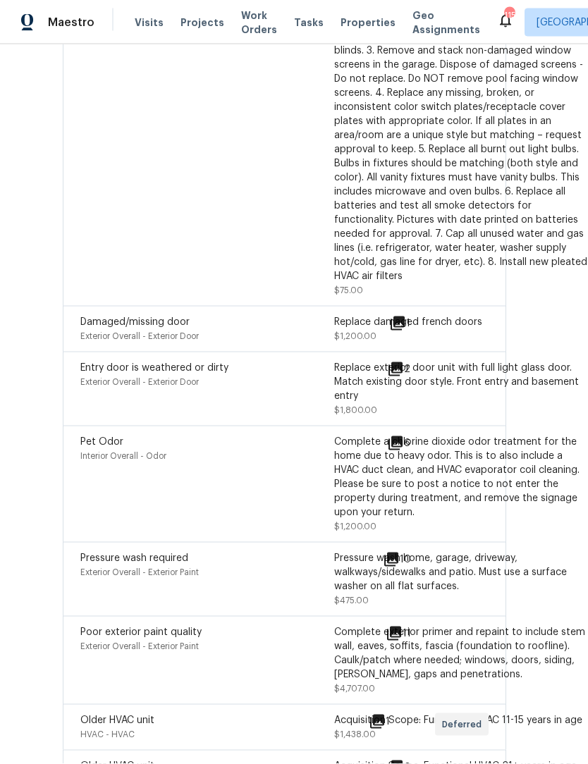  Describe the element at coordinates (509, 16) in the screenshot. I see `div: 115` at that location.